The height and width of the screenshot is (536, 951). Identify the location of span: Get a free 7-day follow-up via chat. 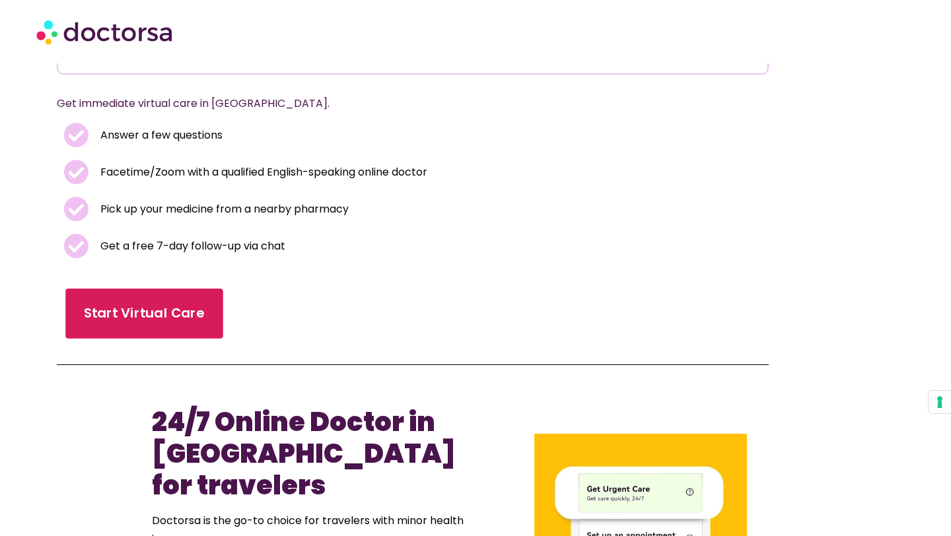
(191, 246).